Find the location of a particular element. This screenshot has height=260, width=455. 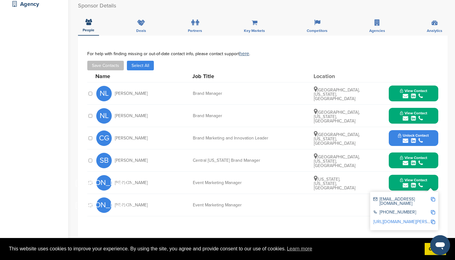

h2: Sponsor Details is located at coordinates (263, 6).